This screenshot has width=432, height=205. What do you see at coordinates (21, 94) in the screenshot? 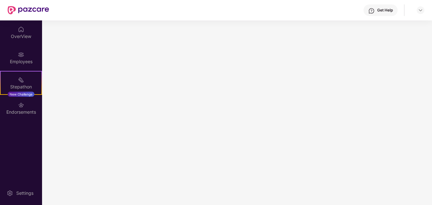
I see `div: New Challenge` at bounding box center [21, 94].